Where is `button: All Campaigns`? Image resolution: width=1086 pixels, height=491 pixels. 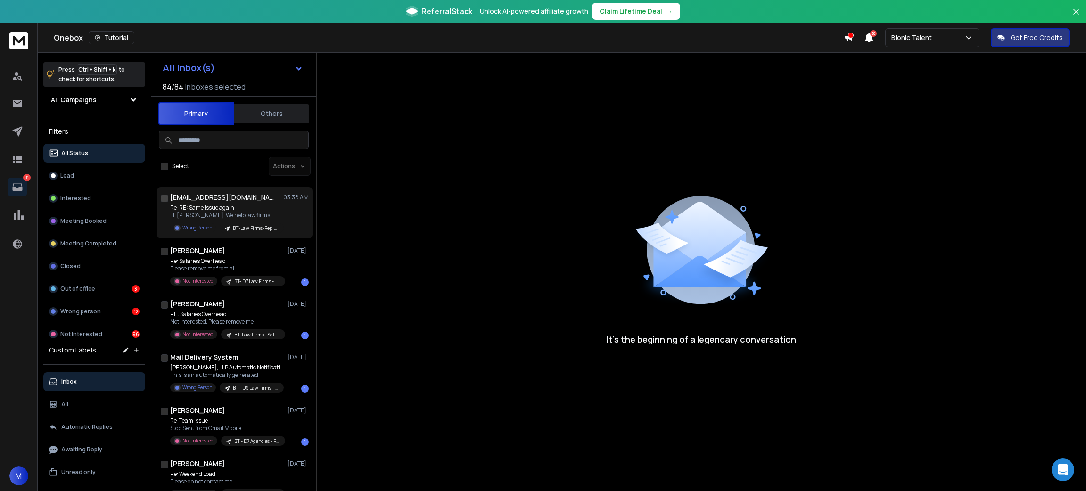
button: All Campaigns is located at coordinates (94, 100).